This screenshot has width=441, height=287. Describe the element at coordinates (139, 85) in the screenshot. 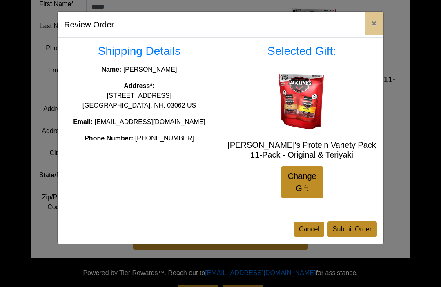

I see `strong: Address*:` at that location.